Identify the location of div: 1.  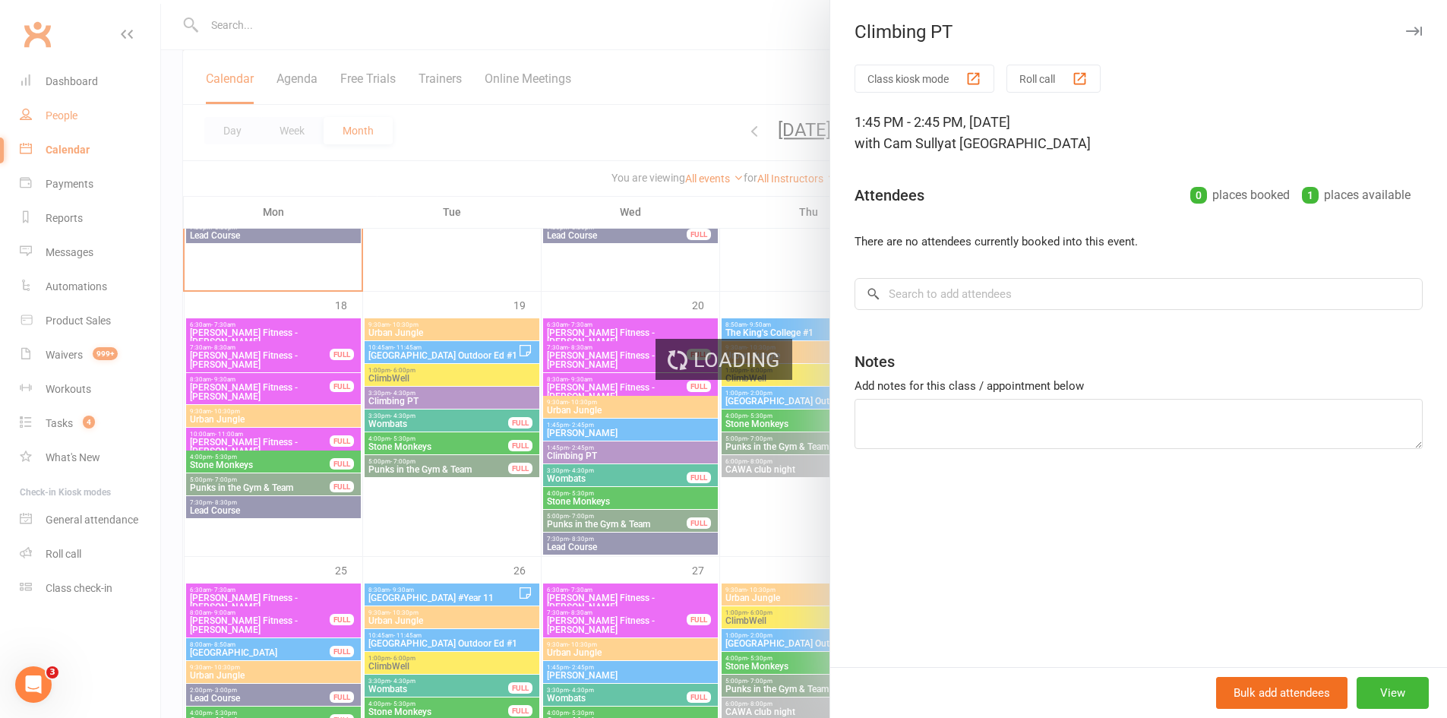
(1311, 195).